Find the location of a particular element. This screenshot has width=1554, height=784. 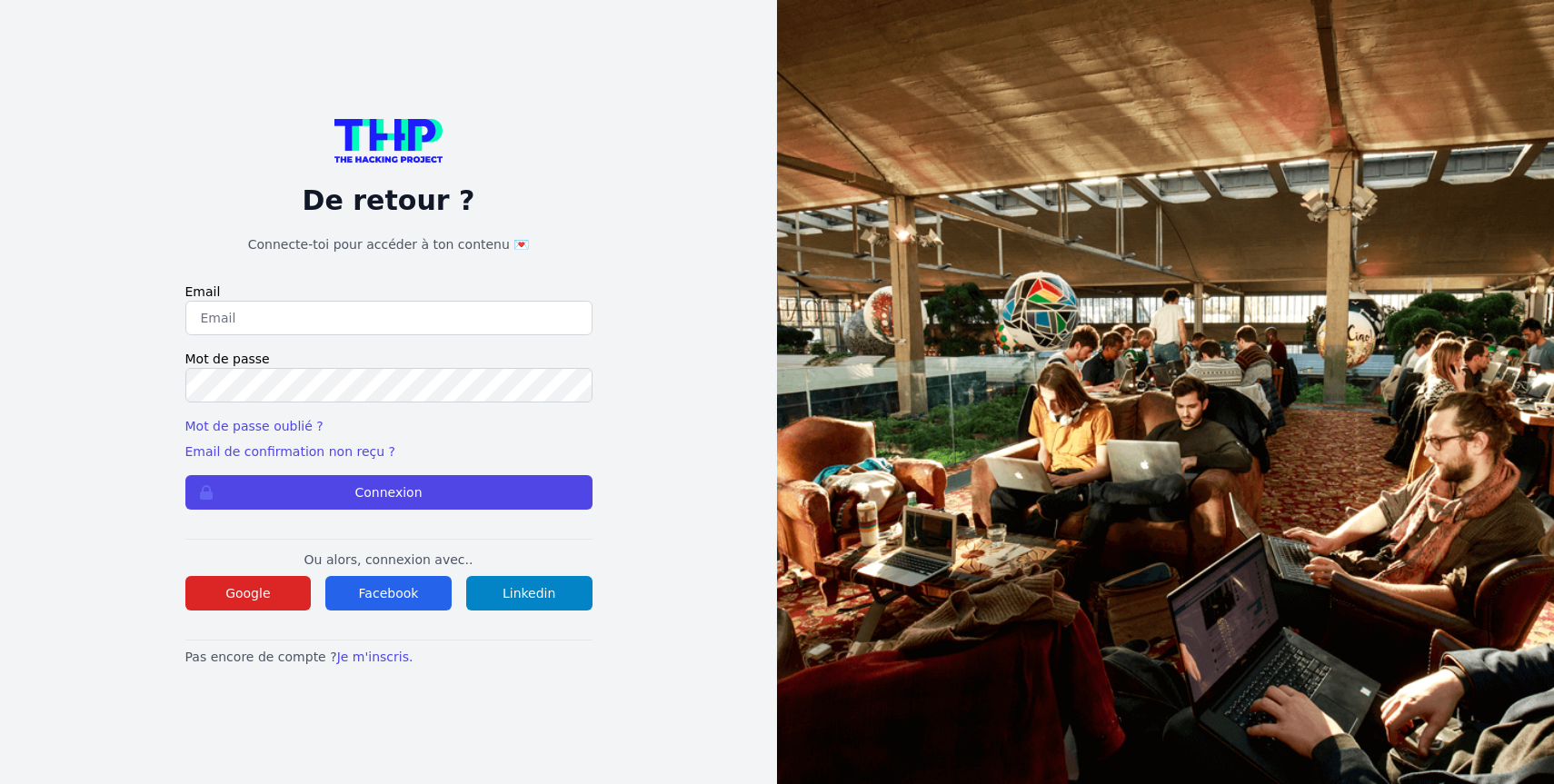

h1: Connecte-toi pour accéder à ton contenu 💌 is located at coordinates (389, 244).